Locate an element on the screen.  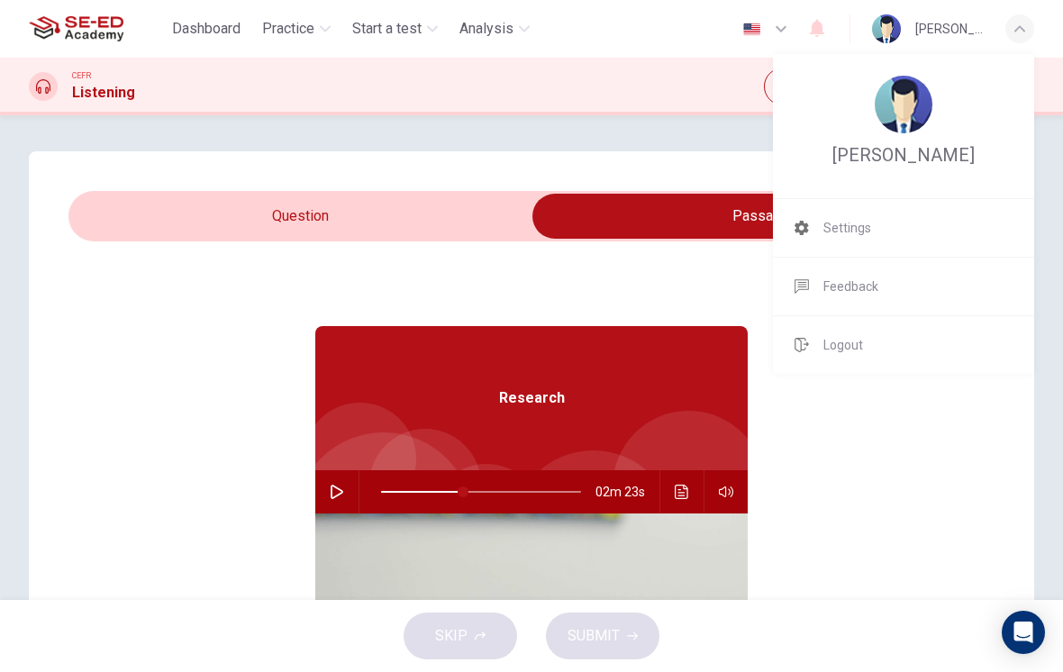
img: Profile picture is located at coordinates (903, 104).